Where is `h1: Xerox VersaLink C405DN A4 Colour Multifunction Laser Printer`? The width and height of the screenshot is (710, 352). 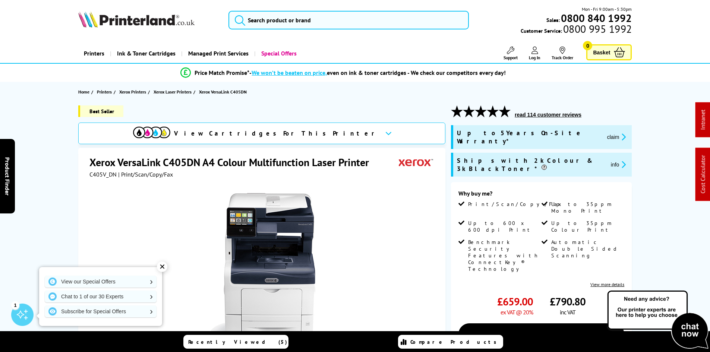 h1: Xerox VersaLink C405DN A4 Colour Multifunction Laser Printer is located at coordinates (233, 162).